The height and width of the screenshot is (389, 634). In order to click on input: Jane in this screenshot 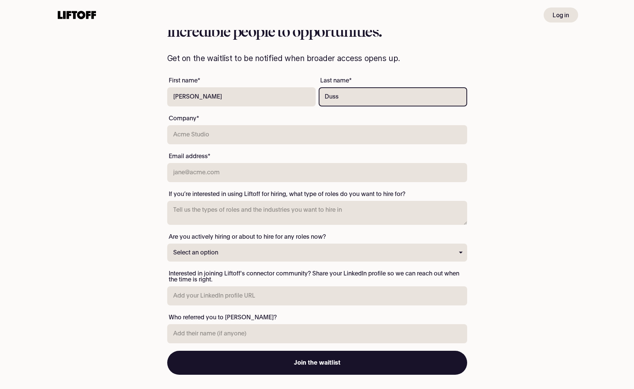, I will do `click(241, 97)`.